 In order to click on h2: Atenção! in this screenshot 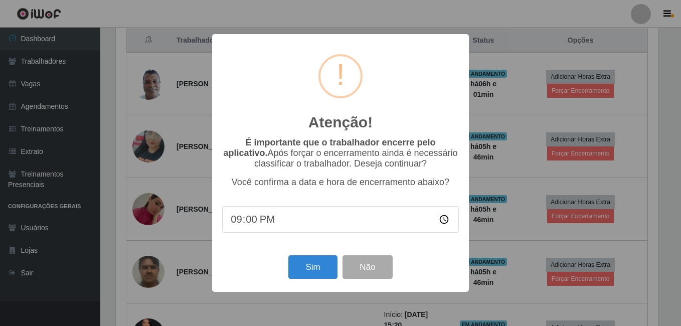, I will do `click(340, 122)`.